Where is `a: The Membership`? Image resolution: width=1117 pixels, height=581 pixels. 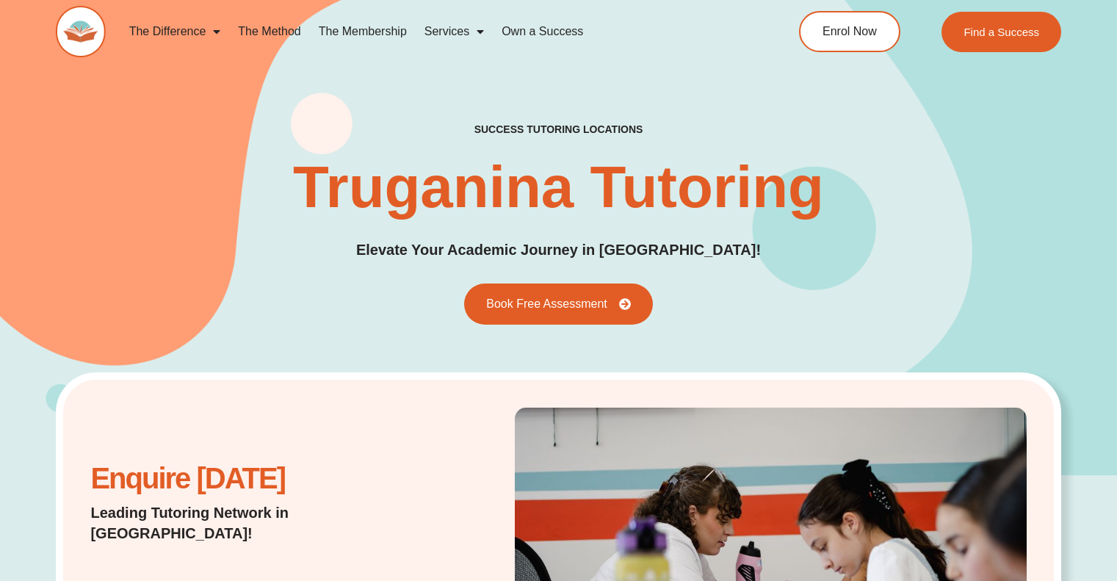
a: The Membership is located at coordinates (363, 32).